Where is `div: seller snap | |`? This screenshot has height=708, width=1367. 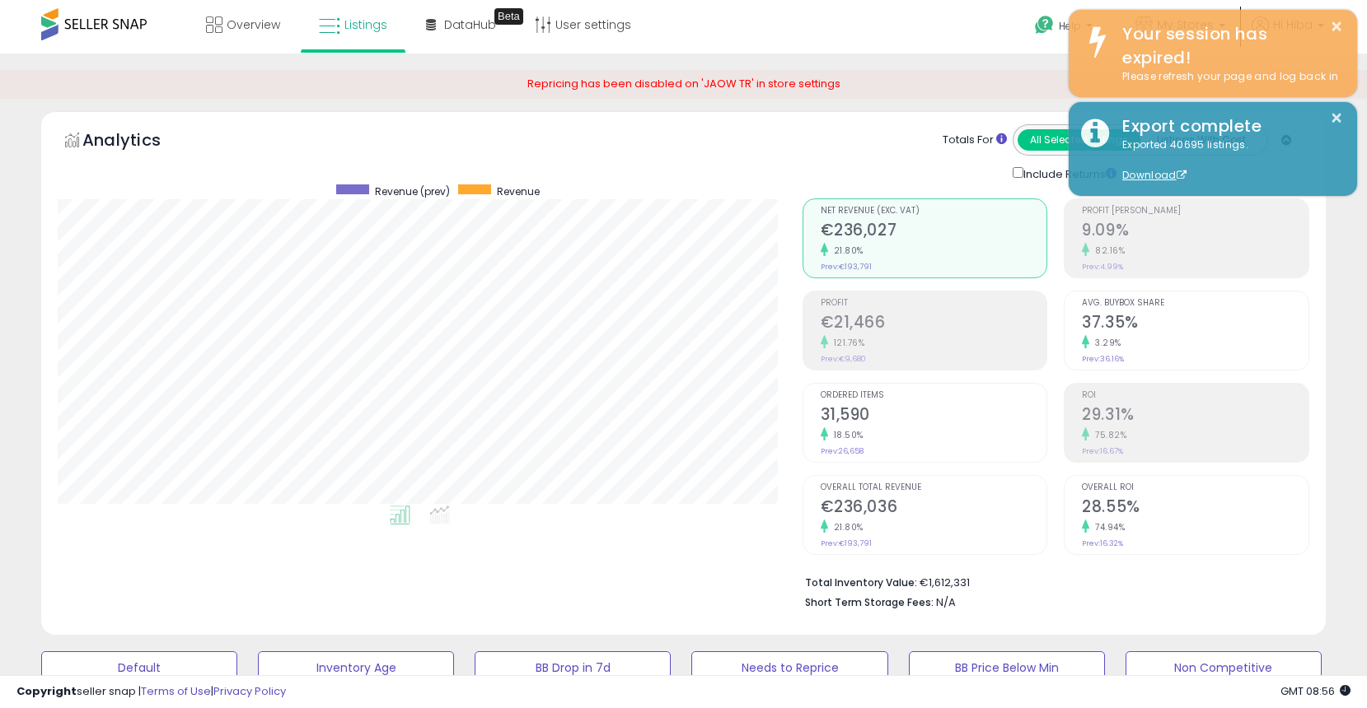
div: seller snap | | is located at coordinates (151, 692).